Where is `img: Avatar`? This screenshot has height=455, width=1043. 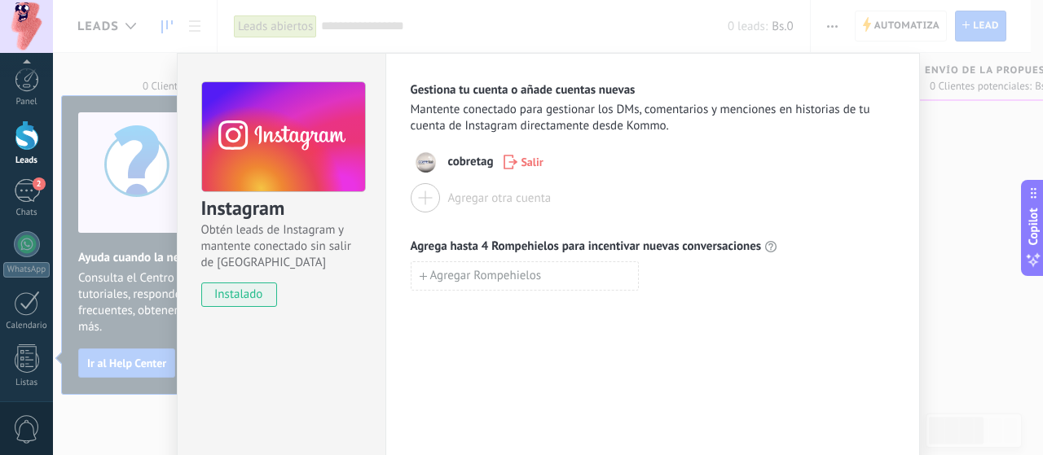
img: Avatar is located at coordinates (425, 162).